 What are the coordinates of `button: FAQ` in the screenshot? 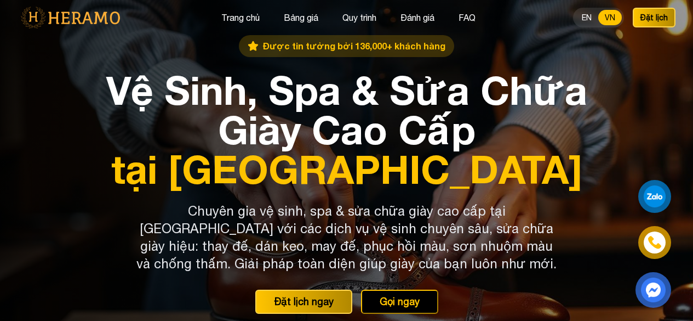 It's located at (467, 18).